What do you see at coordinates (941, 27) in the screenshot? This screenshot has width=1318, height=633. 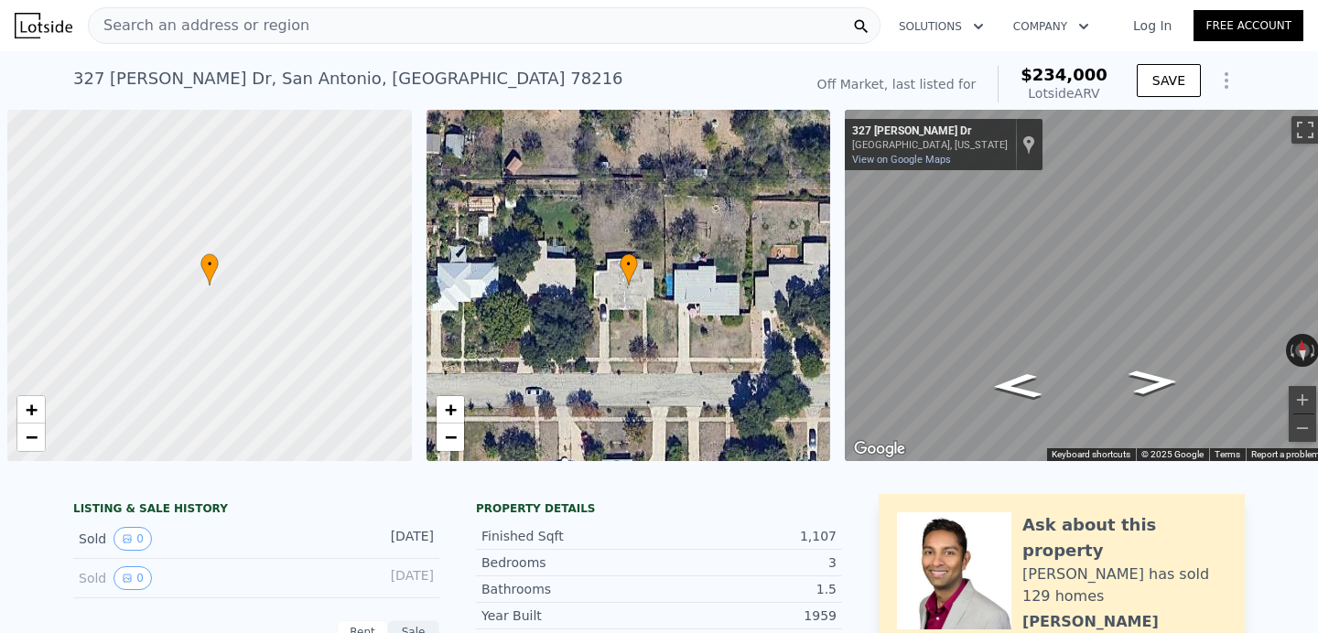 I see `button: Solutions` at bounding box center [941, 27].